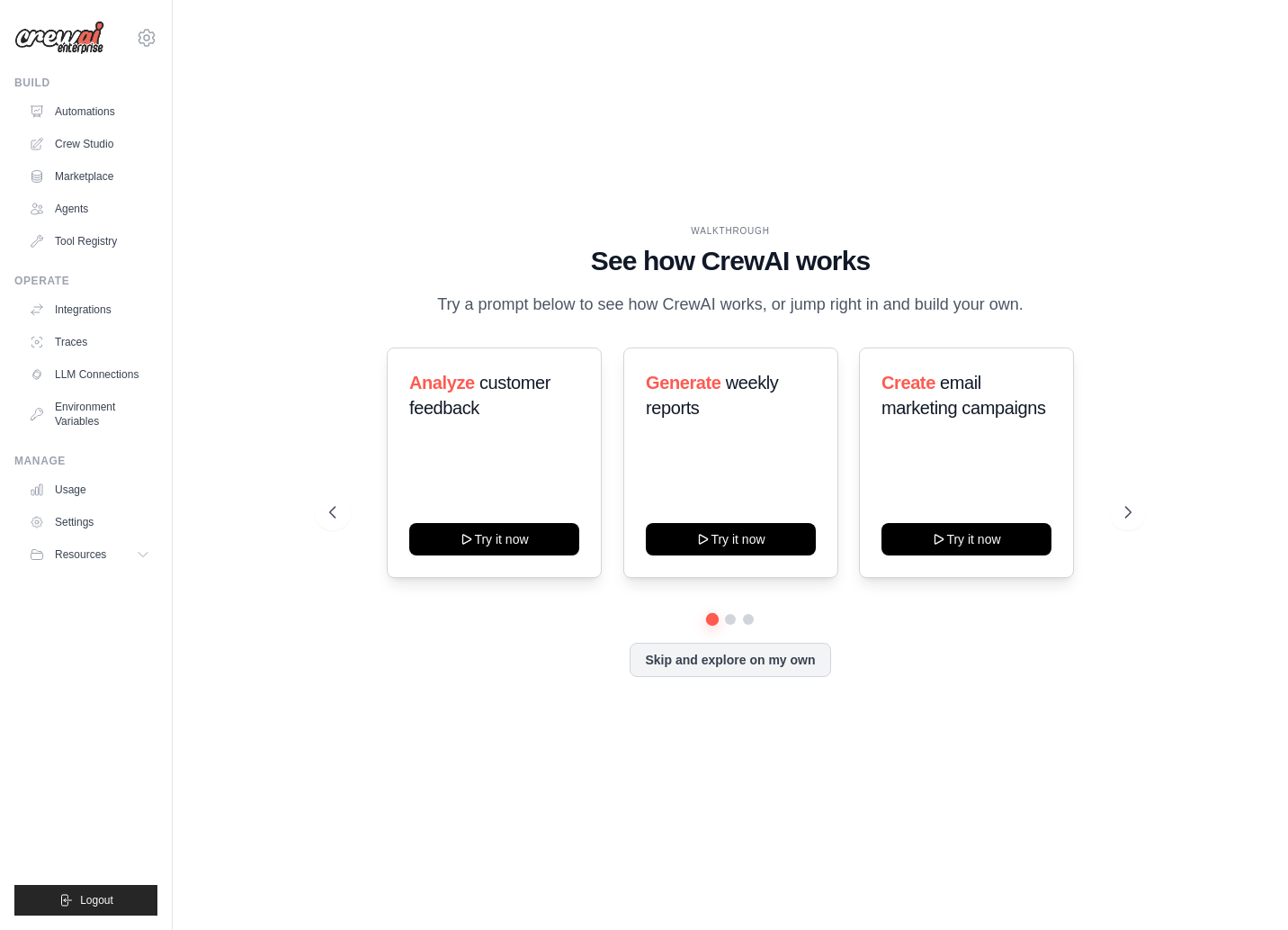 The height and width of the screenshot is (930, 1288). I want to click on button: Logout, so click(86, 900).